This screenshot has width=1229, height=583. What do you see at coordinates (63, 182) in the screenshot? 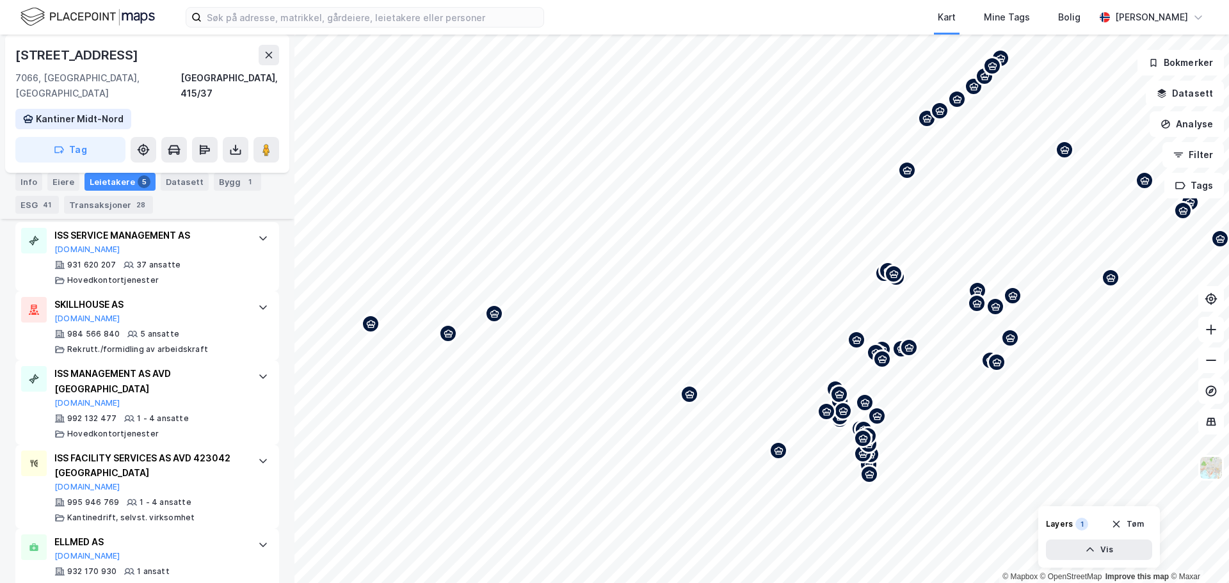
I see `div: Eiere` at bounding box center [63, 182].